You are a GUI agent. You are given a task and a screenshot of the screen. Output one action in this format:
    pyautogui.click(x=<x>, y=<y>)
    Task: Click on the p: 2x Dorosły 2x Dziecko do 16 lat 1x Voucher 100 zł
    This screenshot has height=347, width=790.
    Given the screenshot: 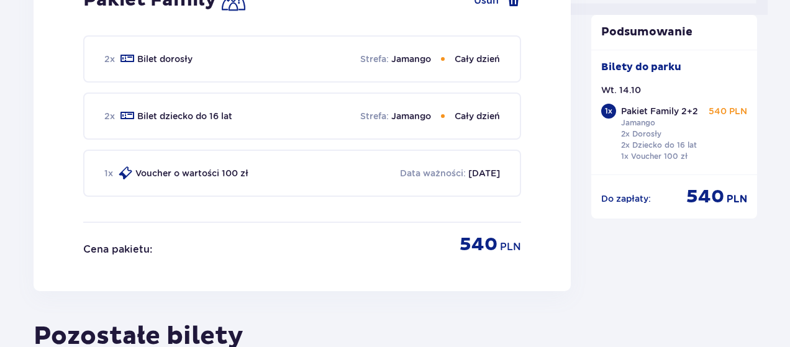 What is the action you would take?
    pyautogui.click(x=659, y=145)
    